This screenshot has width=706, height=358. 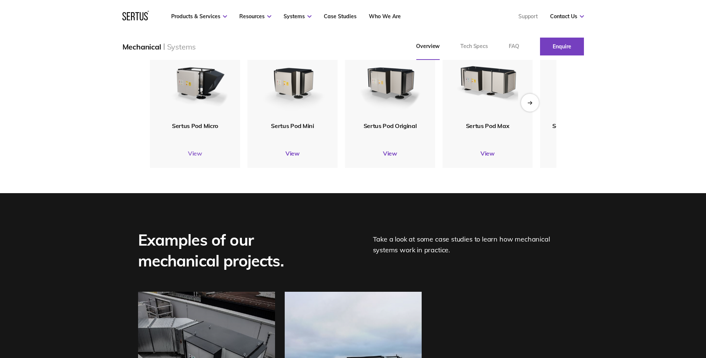 I want to click on a: Contact Us, so click(x=566, y=16).